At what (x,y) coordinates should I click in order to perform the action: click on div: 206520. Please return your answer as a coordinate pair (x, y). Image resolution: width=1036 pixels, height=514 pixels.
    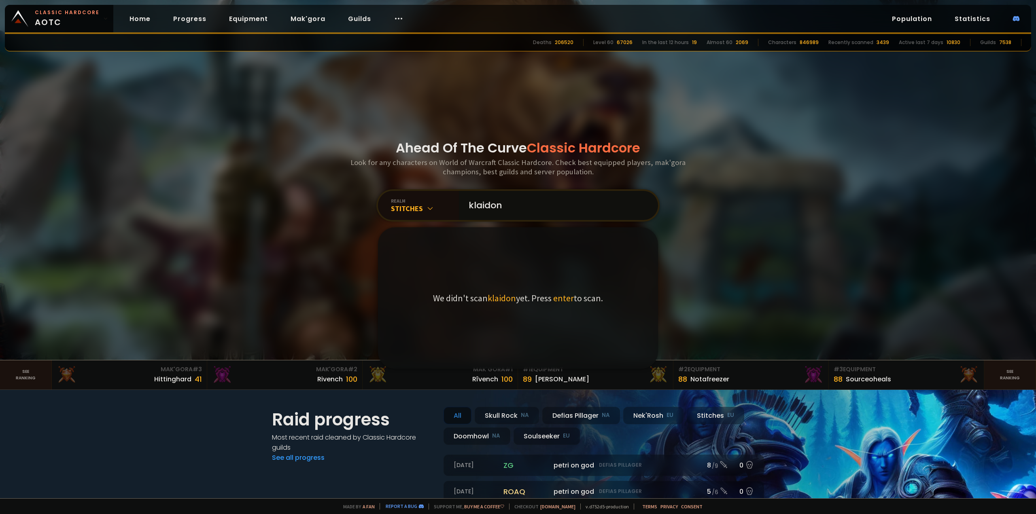
    Looking at the image, I should click on (564, 42).